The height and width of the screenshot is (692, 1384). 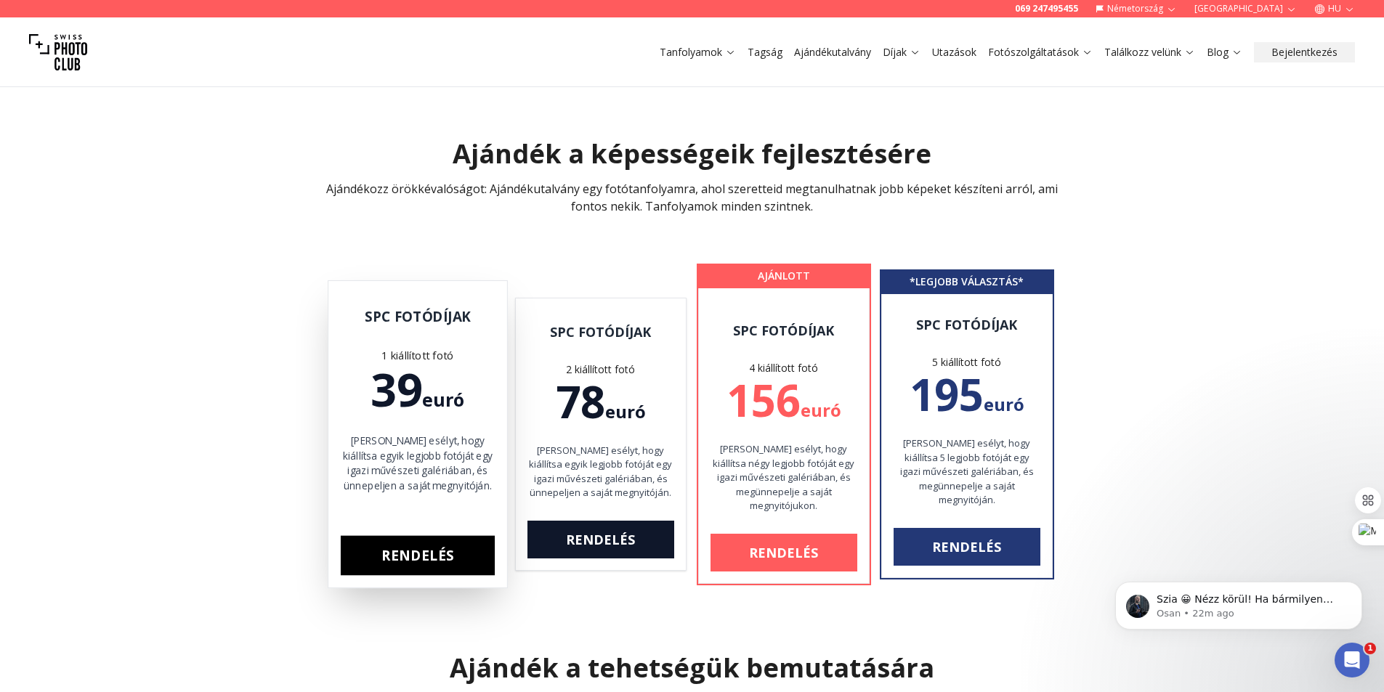 I want to click on button: Találkozz velünk, so click(x=1149, y=52).